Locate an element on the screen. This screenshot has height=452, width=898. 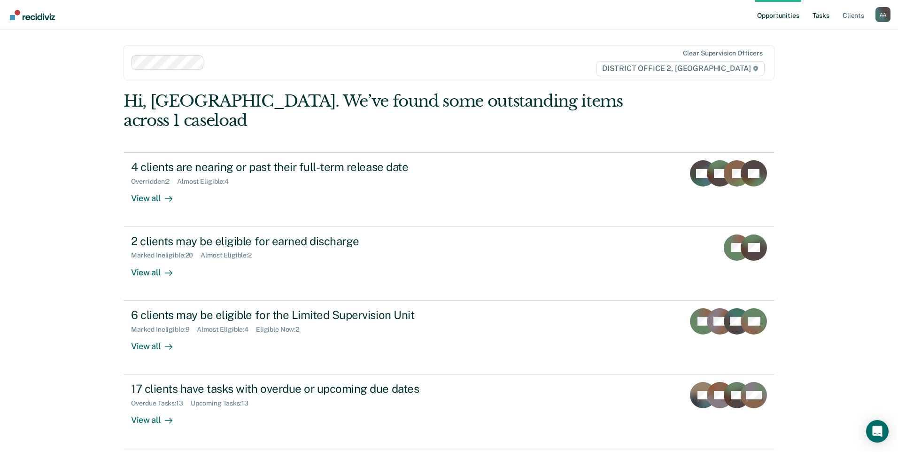
div: Upcoming Tasks : 13 is located at coordinates (223, 403).